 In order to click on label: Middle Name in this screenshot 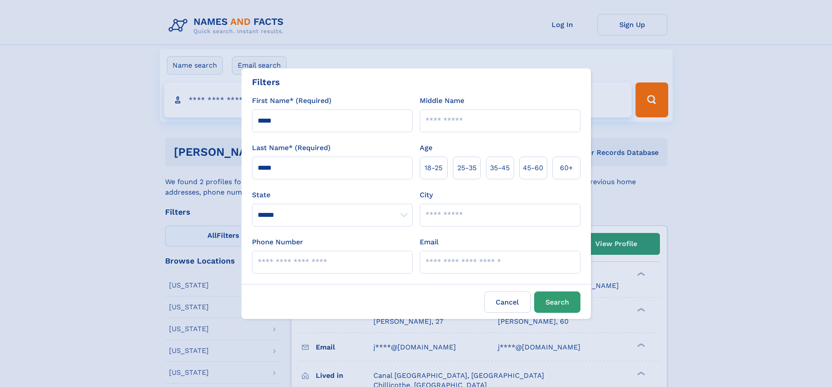, I will do `click(442, 101)`.